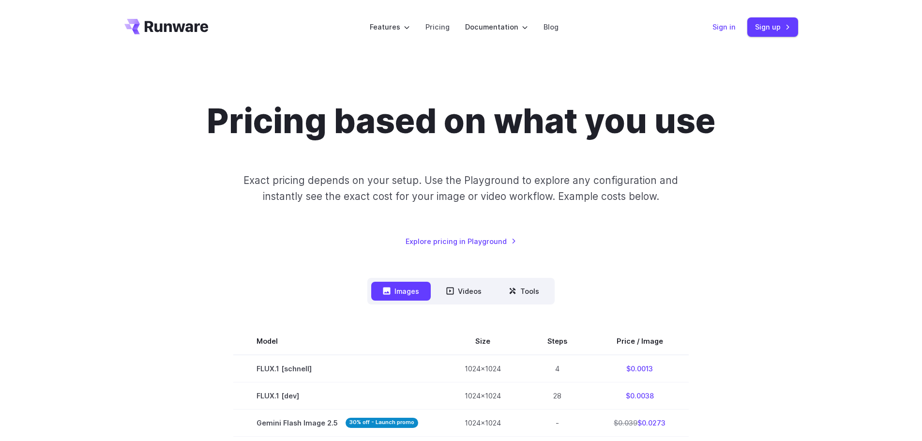 Image resolution: width=922 pixels, height=441 pixels. Describe the element at coordinates (639, 341) in the screenshot. I see `th: Price / Image` at that location.